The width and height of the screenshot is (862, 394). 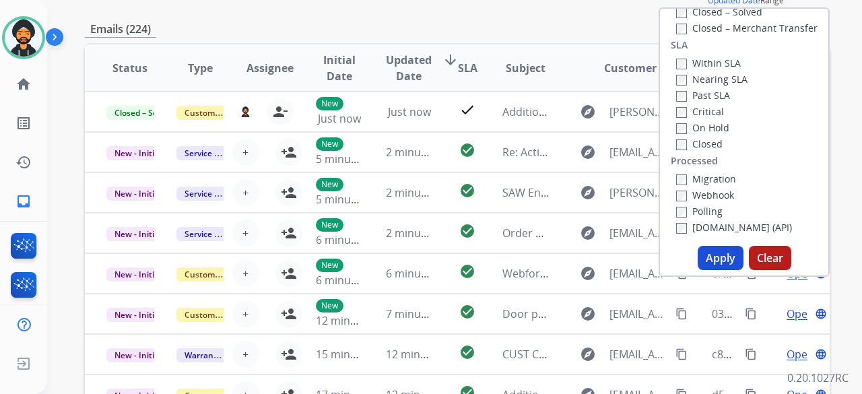 What do you see at coordinates (560, 112) in the screenshot?
I see `span: Additional Information` at bounding box center [560, 112].